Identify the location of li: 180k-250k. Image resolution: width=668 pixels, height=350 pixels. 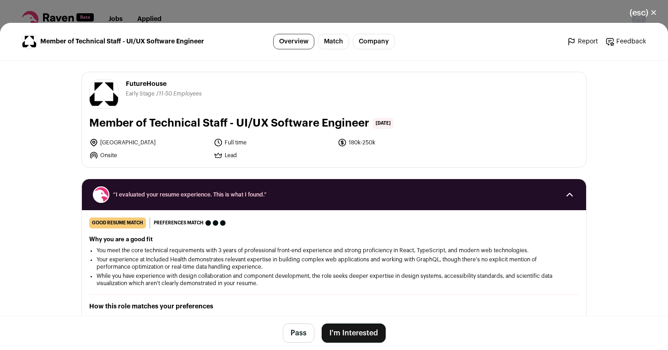
(397, 143).